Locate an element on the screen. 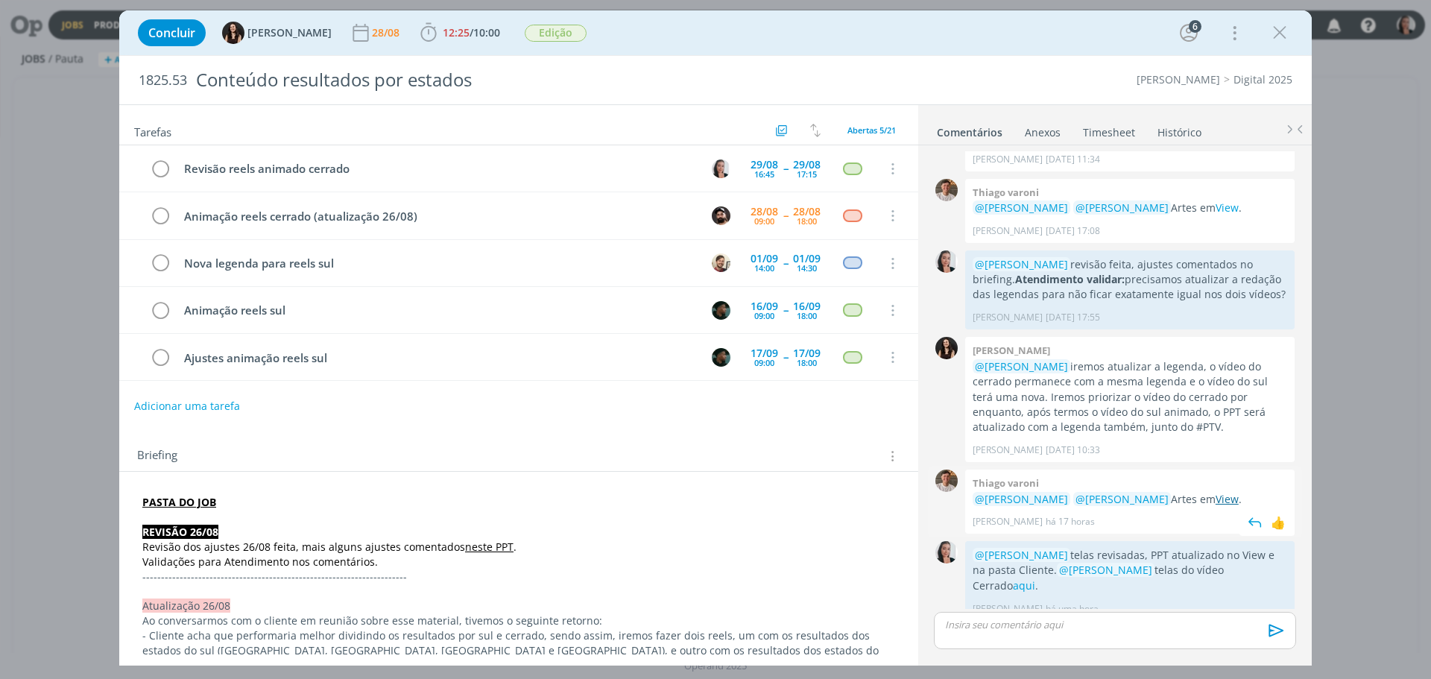 The width and height of the screenshot is (1431, 679). p: revisão feita, ajustes comentados no briefing. precisamos atualizar a redação das legendas para n... is located at coordinates (1130, 280).